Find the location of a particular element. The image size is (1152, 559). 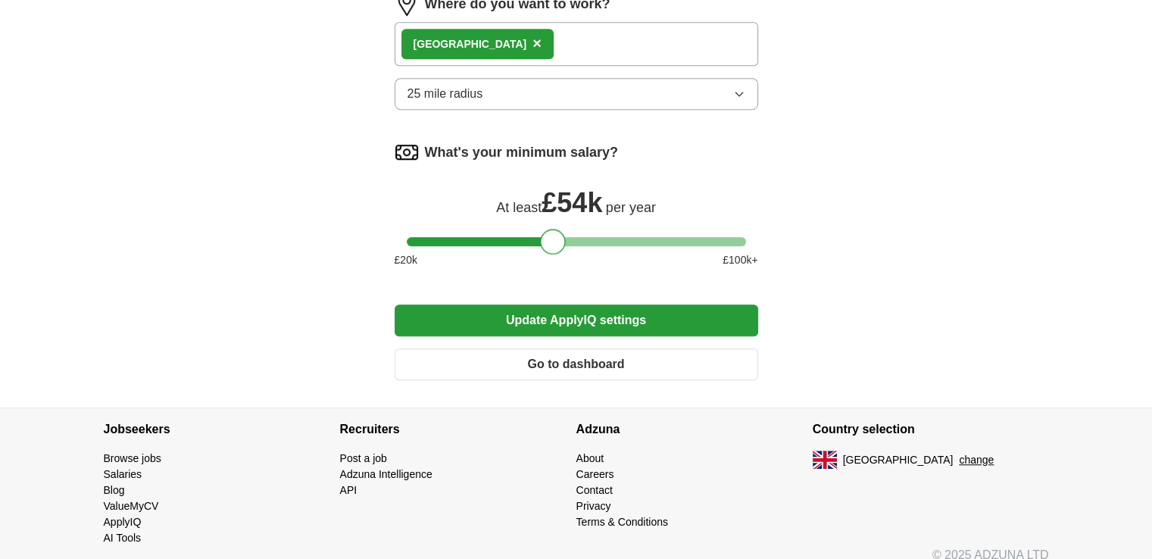

button: 25 mile radius is located at coordinates (577, 94).